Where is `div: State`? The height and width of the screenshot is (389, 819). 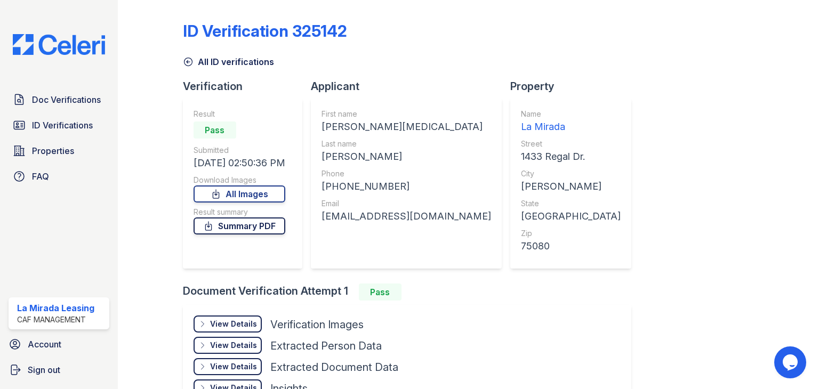 div: State is located at coordinates (570, 204).